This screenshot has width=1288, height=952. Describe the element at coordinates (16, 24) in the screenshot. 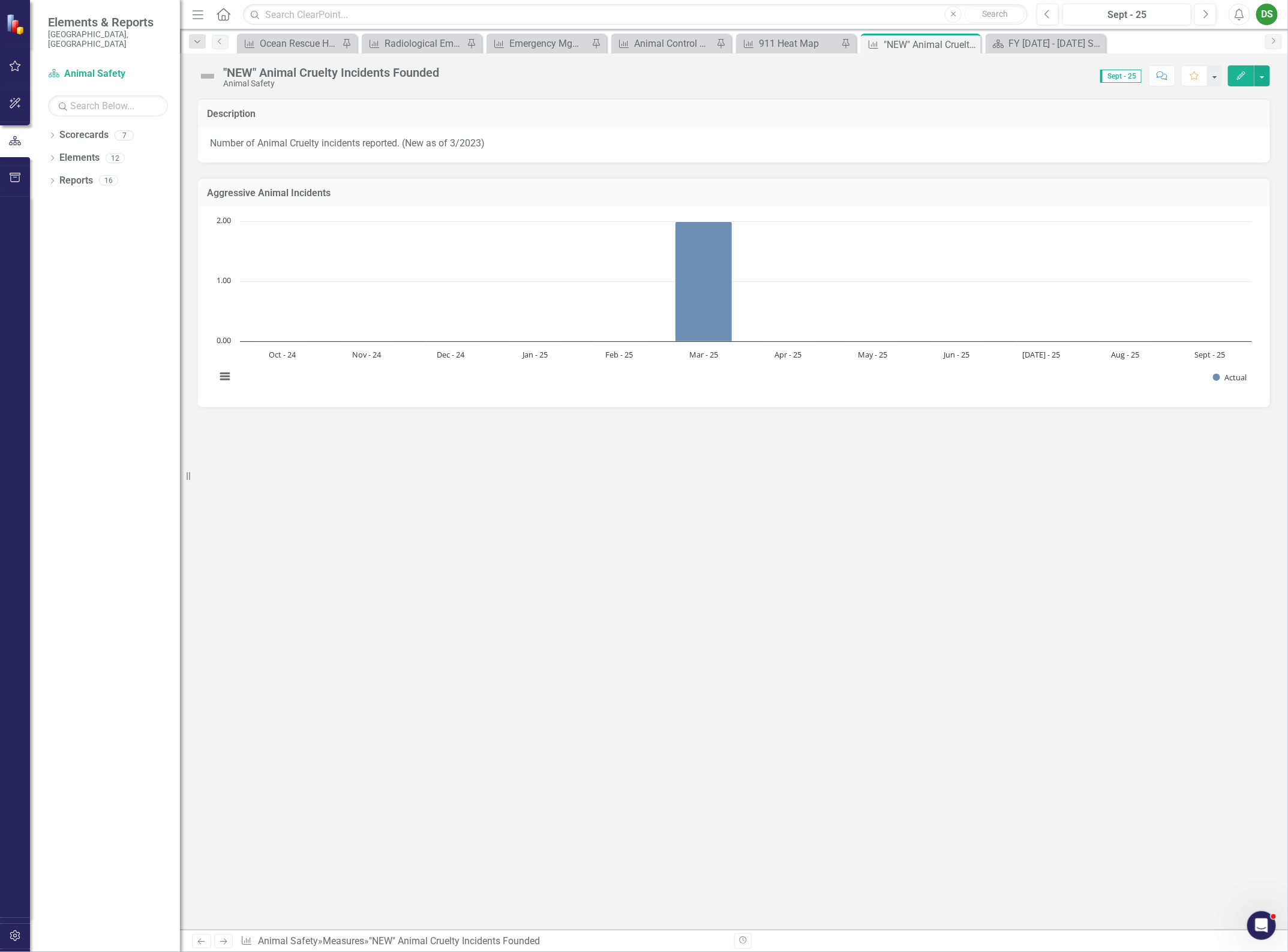

I see `img: ClearPoint Strategy` at that location.